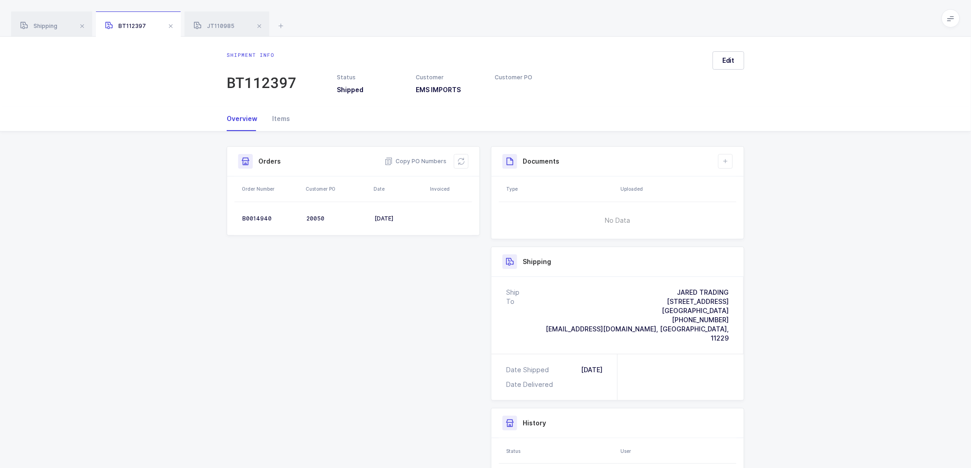 Image resolution: width=971 pixels, height=468 pixels. Describe the element at coordinates (529, 370) in the screenshot. I see `div: Date Shipped` at that location.